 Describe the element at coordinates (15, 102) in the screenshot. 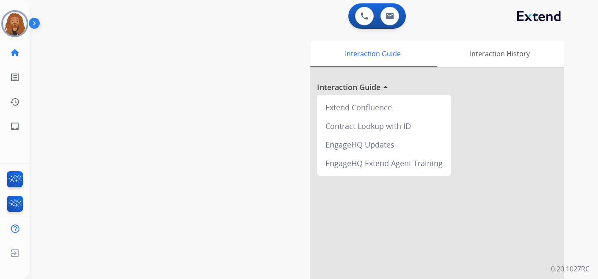

I see `mat-icon: history` at that location.